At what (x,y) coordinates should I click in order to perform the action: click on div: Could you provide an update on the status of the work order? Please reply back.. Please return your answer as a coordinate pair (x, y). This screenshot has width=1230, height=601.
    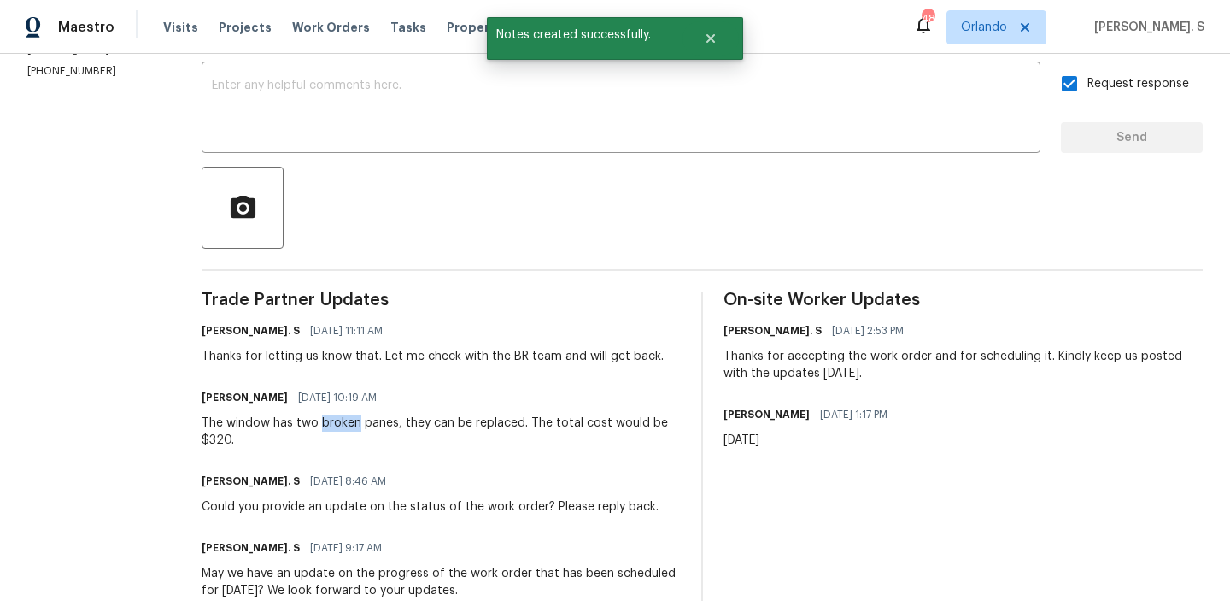
    Looking at the image, I should click on (430, 507).